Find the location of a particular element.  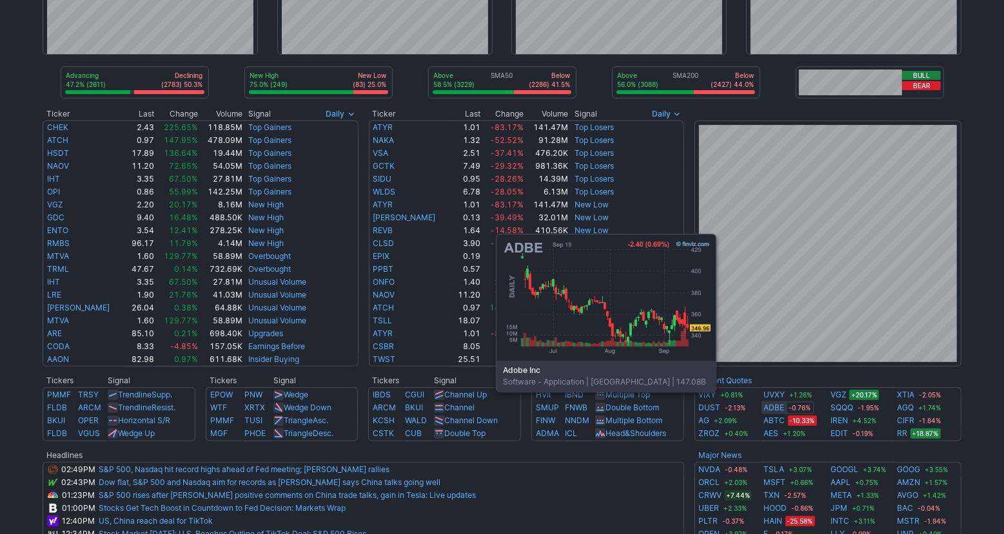

td: 11.20 is located at coordinates (140, 166).